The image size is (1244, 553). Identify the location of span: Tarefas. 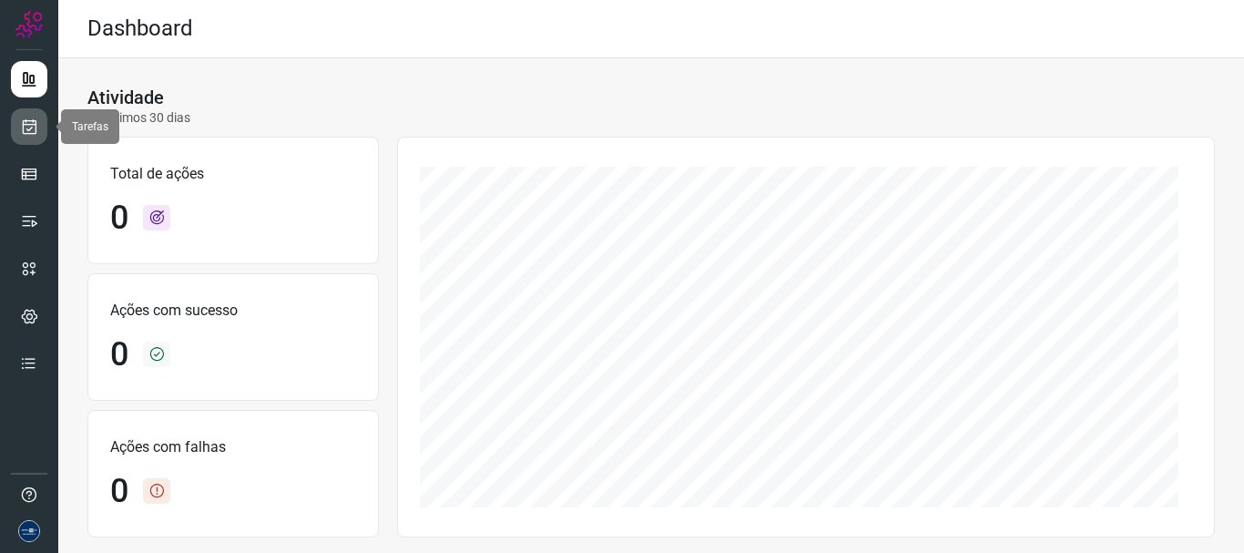
(90, 127).